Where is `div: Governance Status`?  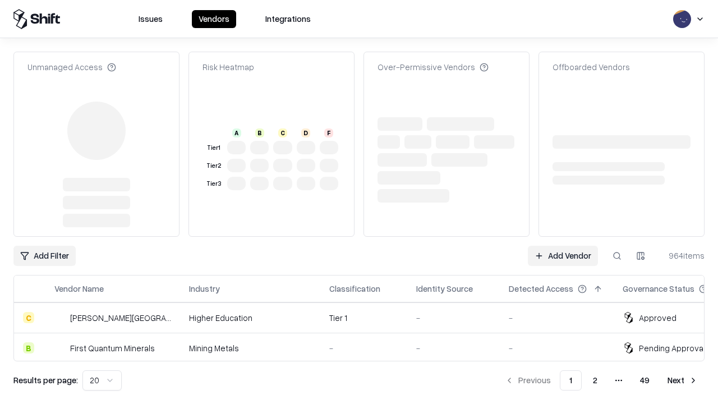 div: Governance Status is located at coordinates (659, 288).